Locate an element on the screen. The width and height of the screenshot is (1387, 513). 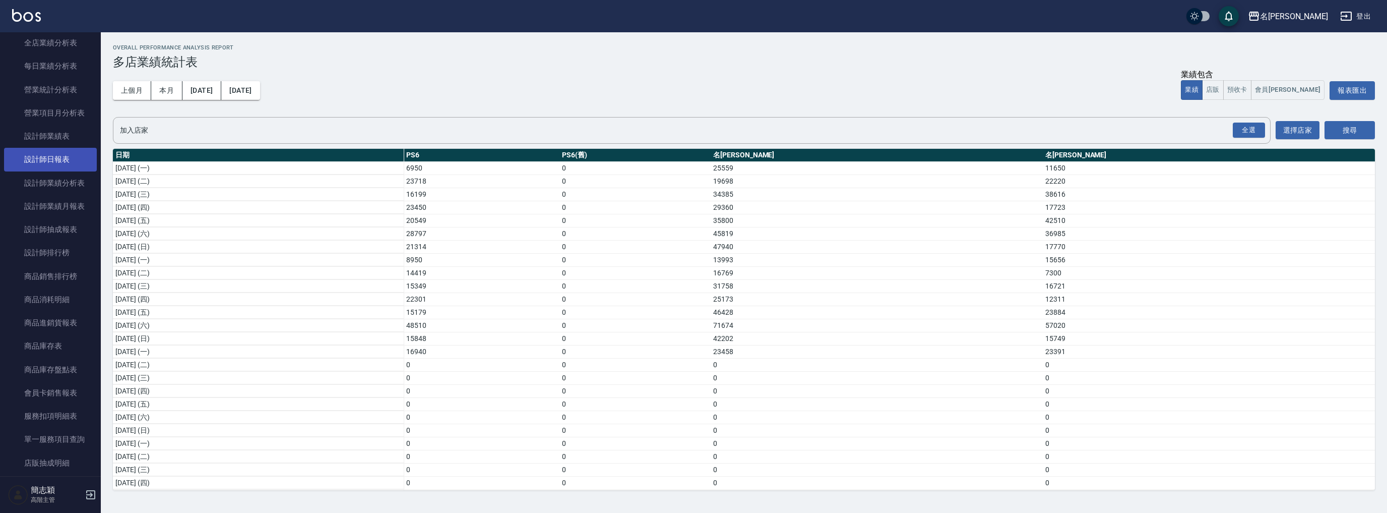
td: 16940 is located at coordinates (481, 351).